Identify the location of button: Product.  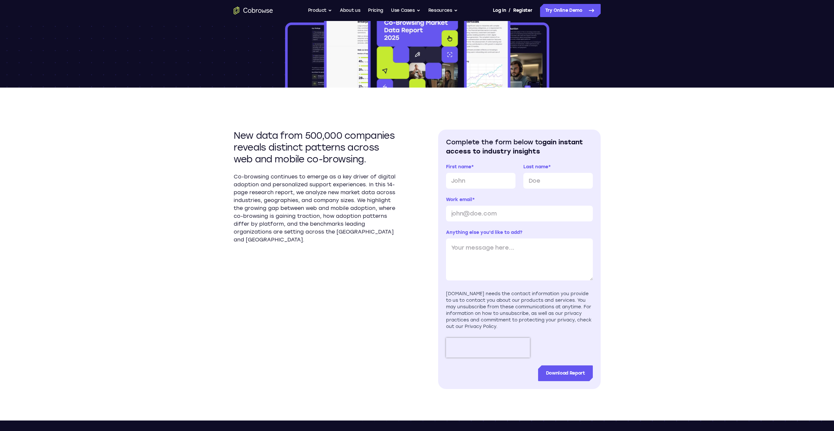
(320, 10).